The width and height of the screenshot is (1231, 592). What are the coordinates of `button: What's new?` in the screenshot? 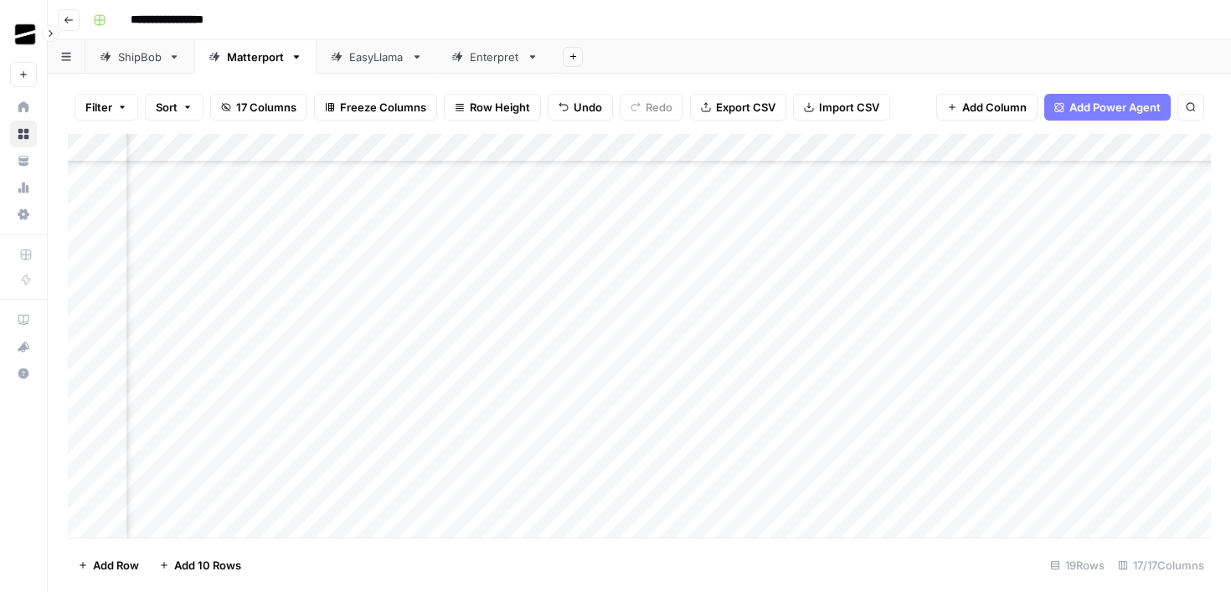 It's located at (23, 347).